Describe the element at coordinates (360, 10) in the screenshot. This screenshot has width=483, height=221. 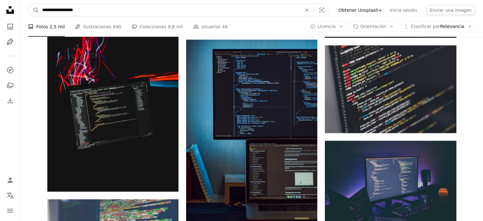
I see `a: Obtener Unsplash+` at that location.